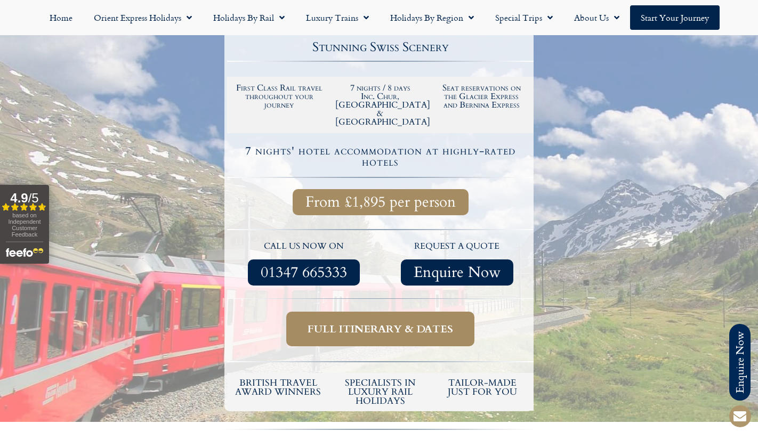  Describe the element at coordinates (380, 47) in the screenshot. I see `h2: Stunning Swiss Scenery` at that location.